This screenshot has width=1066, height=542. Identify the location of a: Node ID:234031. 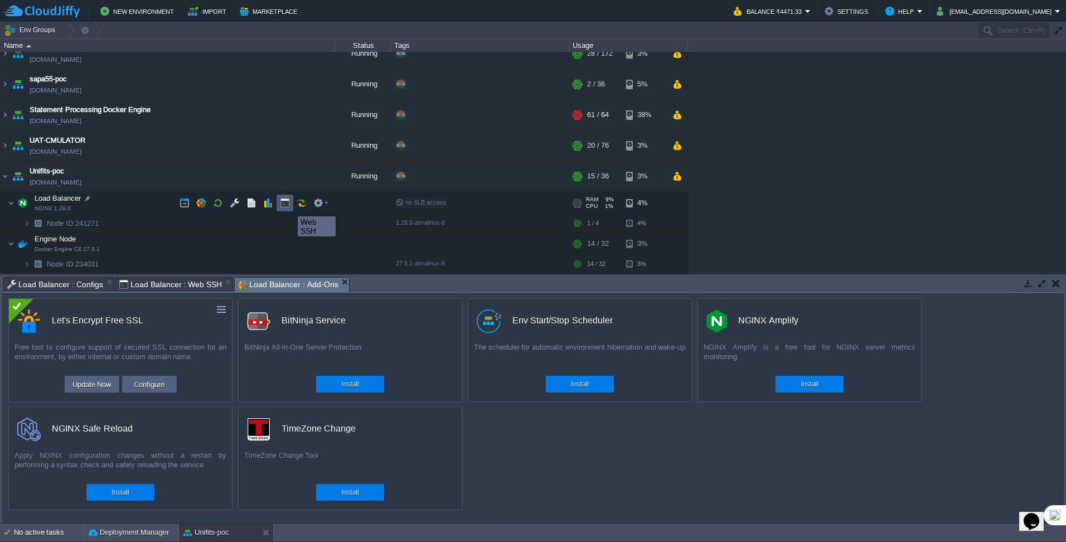
(73, 264).